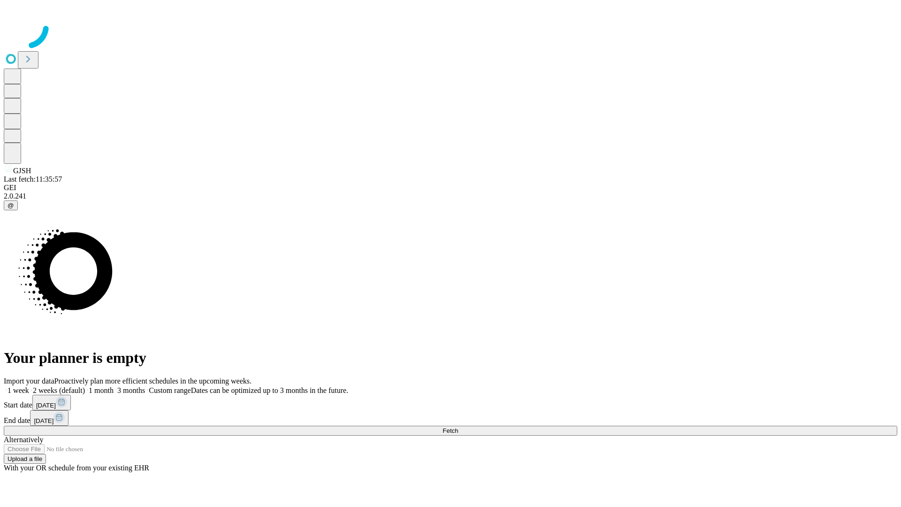 Image resolution: width=901 pixels, height=507 pixels. I want to click on span: GJSH, so click(22, 170).